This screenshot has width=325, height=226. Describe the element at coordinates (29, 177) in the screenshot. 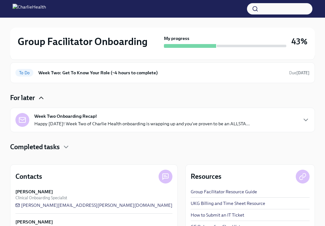

I see `h4: Contacts` at that location.